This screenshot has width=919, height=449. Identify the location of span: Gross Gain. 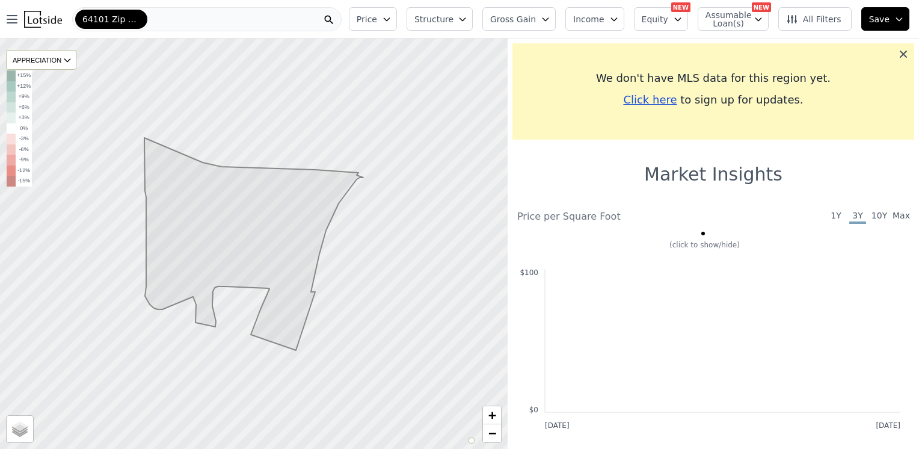
(513, 19).